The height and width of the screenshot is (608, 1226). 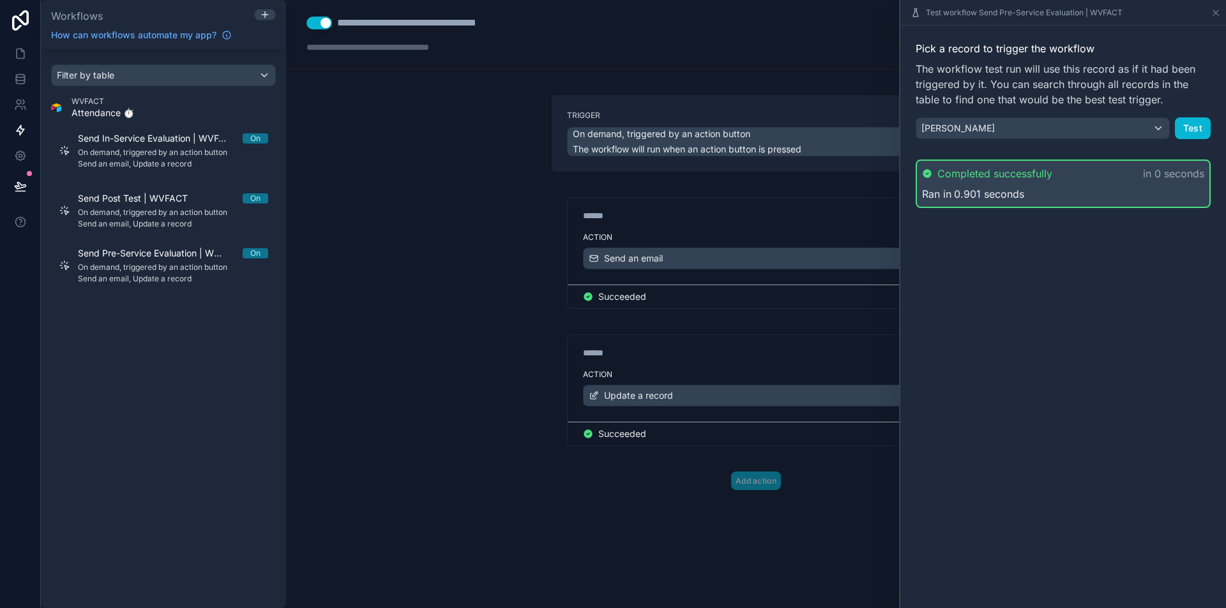 What do you see at coordinates (133, 35) in the screenshot?
I see `span: How can workflows automate my app?` at bounding box center [133, 35].